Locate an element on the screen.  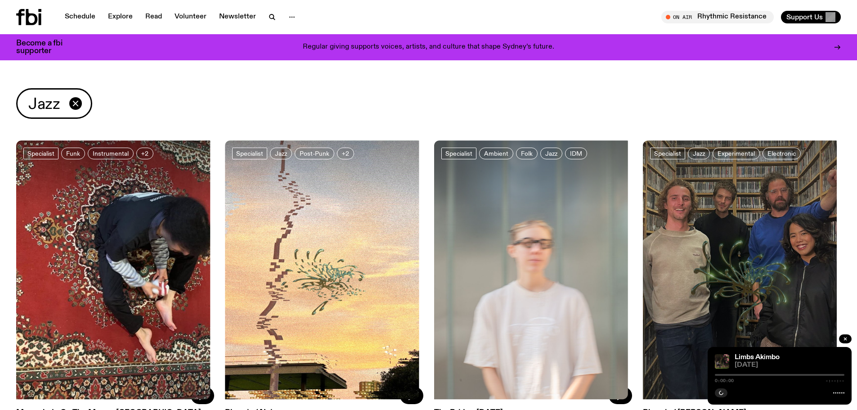
span: Experimental is located at coordinates (736, 153).